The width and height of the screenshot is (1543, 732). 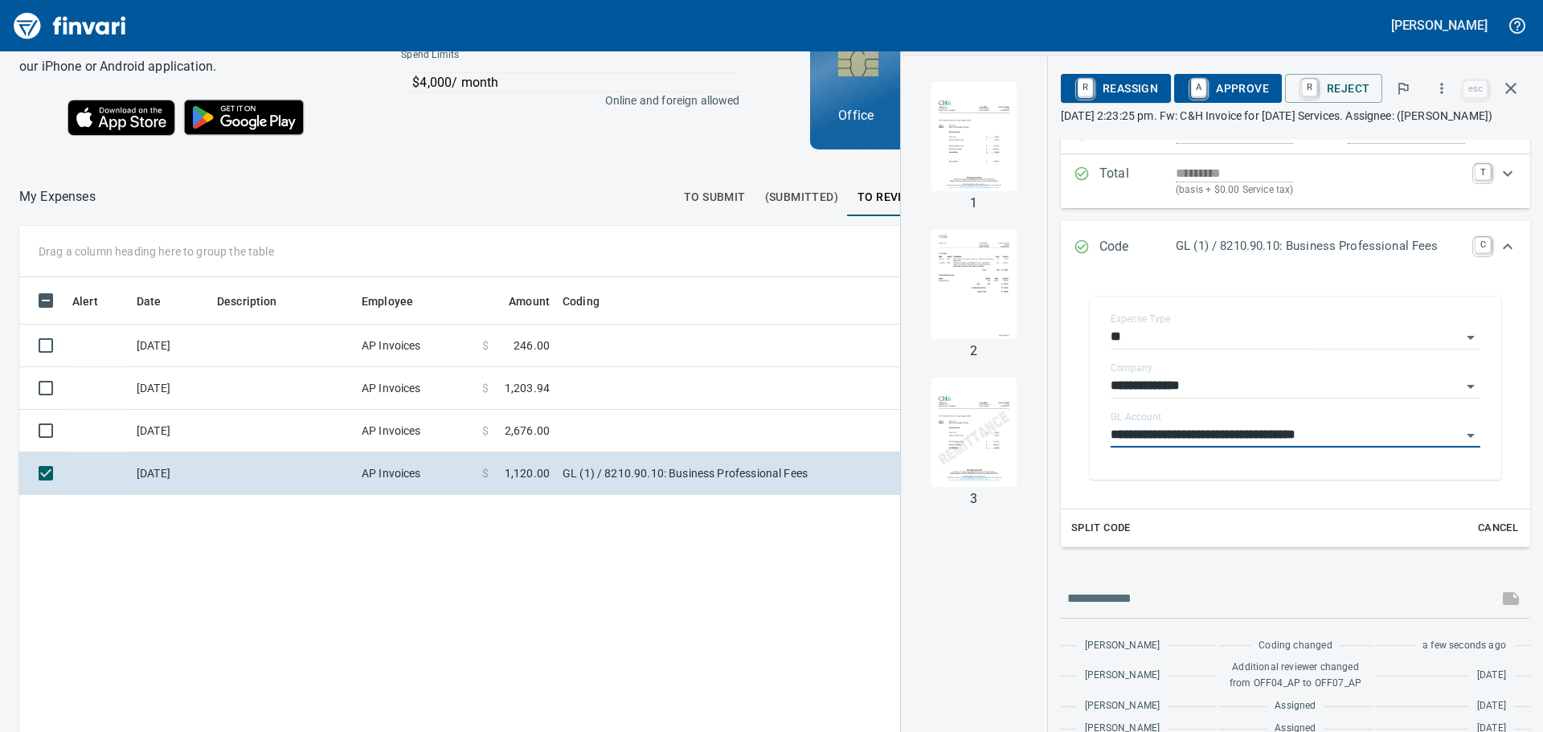 I want to click on span: Split Code, so click(x=1101, y=528).